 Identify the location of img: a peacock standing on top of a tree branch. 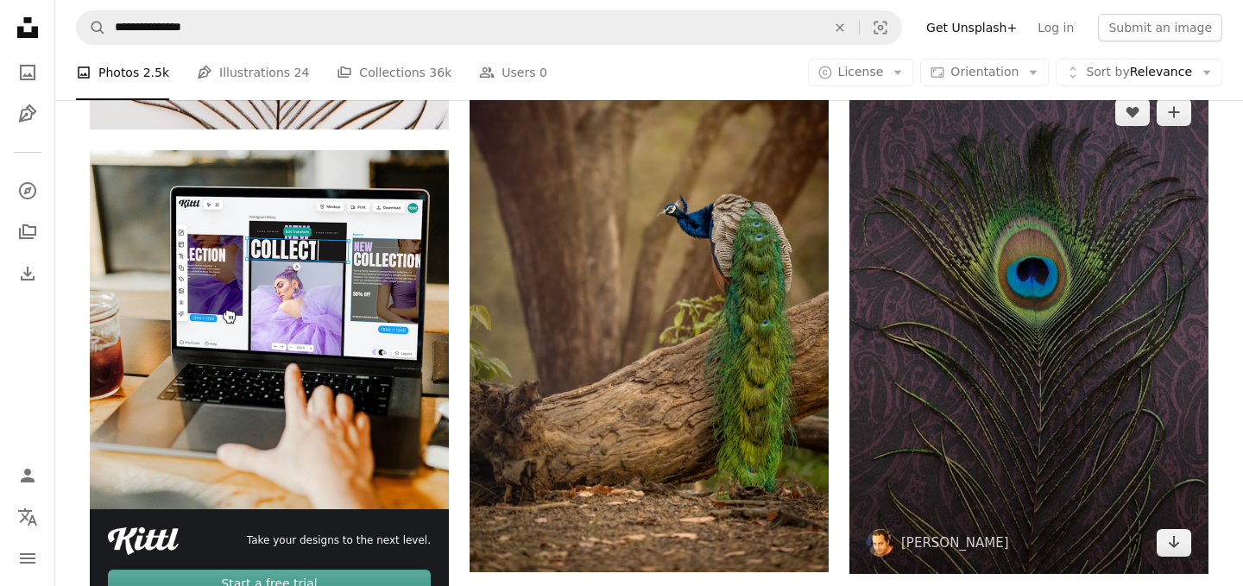
(649, 303).